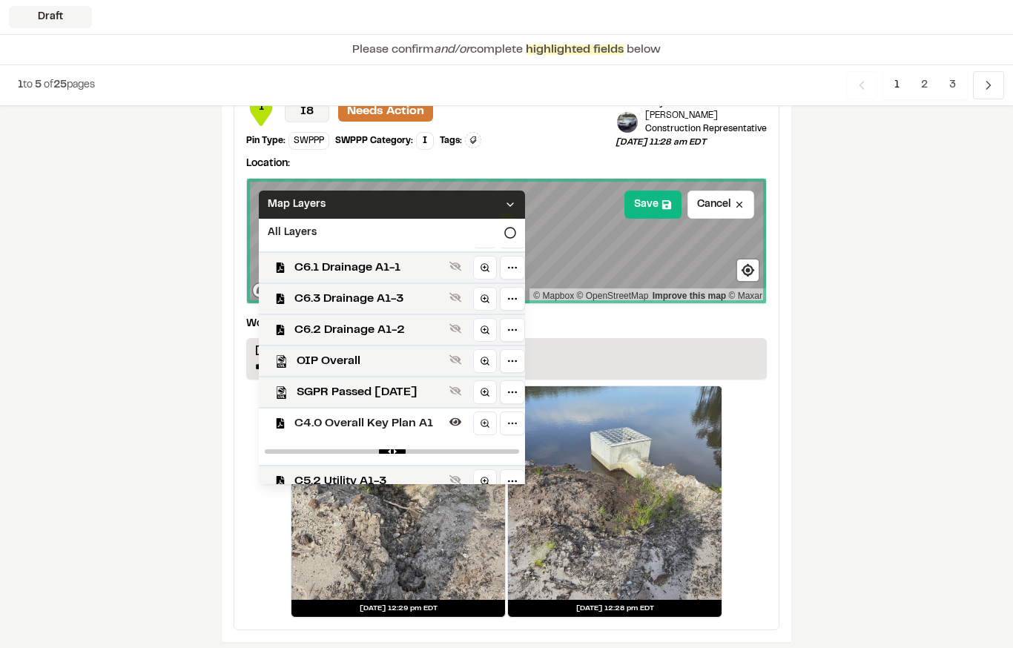 This screenshot has height=648, width=1013. I want to click on span: 25, so click(60, 85).